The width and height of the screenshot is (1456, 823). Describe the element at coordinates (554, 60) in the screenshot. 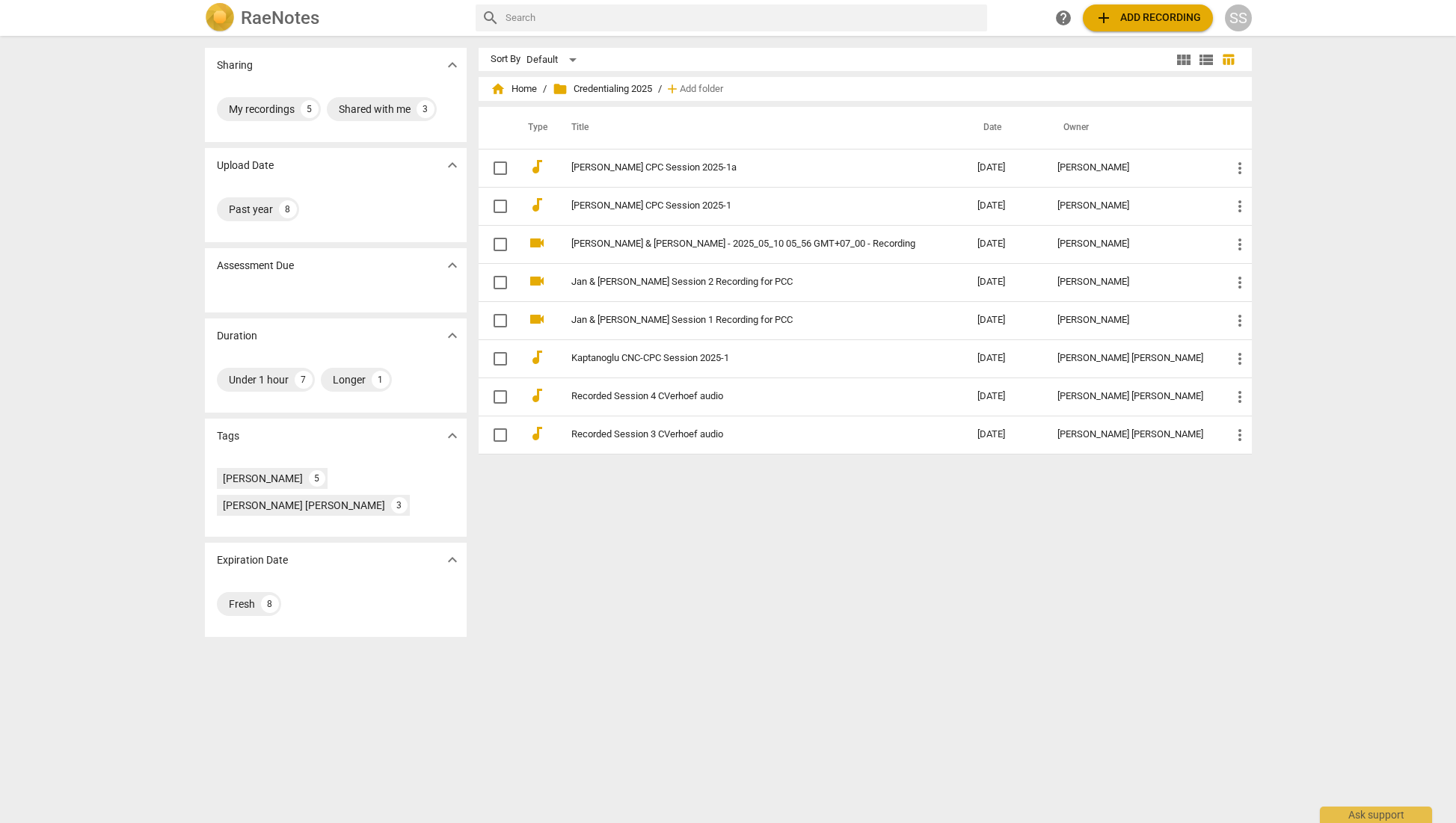

I see `div: Default` at that location.